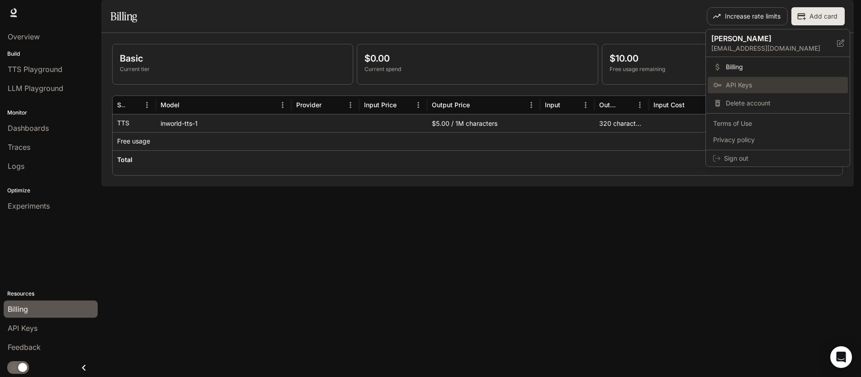  Describe the element at coordinates (784, 67) in the screenshot. I see `span: Billing` at that location.